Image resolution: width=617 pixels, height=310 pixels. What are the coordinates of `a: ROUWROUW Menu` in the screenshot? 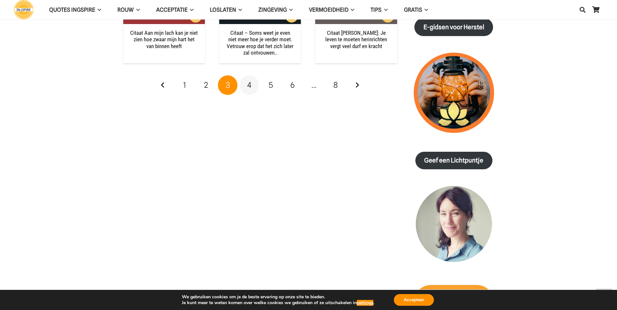 It's located at (128, 10).